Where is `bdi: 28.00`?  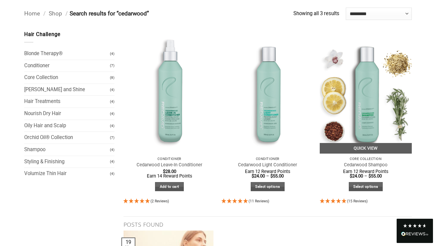
bdi: 28.00 is located at coordinates (170, 171).